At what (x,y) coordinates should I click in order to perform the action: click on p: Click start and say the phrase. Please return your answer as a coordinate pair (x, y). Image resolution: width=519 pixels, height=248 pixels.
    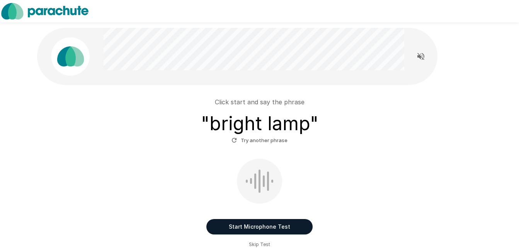
    Looking at the image, I should click on (260, 102).